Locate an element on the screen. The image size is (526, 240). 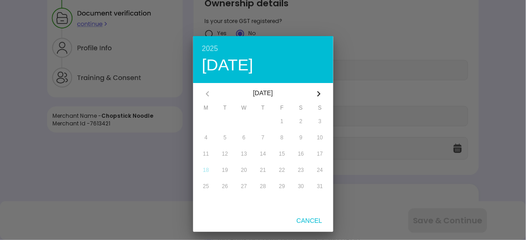
span: 25 is located at coordinates (206, 187).